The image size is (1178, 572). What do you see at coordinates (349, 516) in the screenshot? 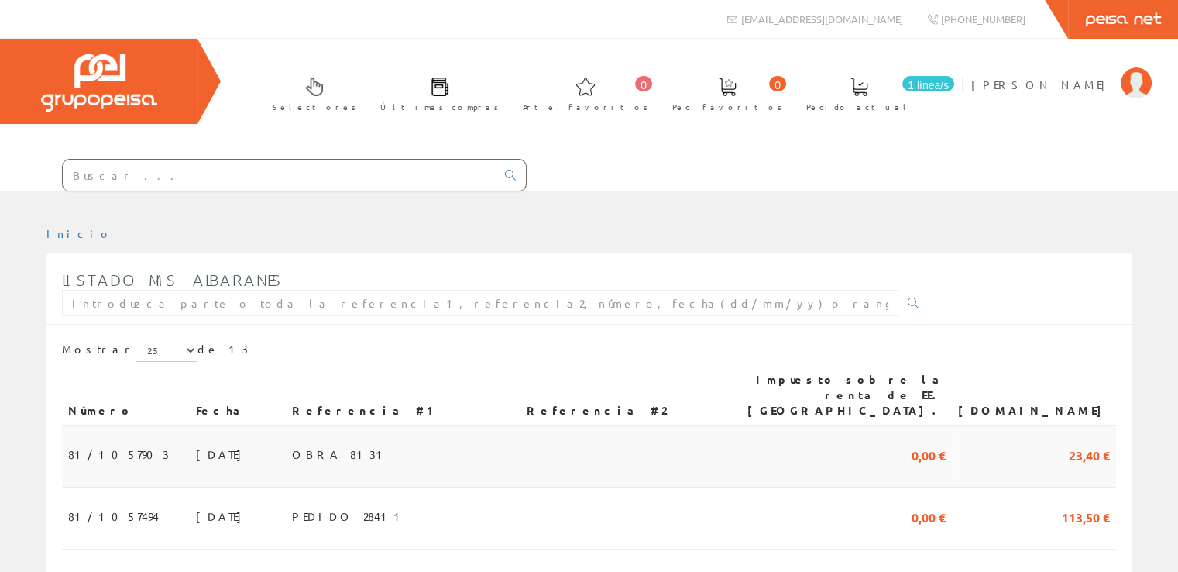
I see `font: PEDIDO 28411` at bounding box center [349, 516].